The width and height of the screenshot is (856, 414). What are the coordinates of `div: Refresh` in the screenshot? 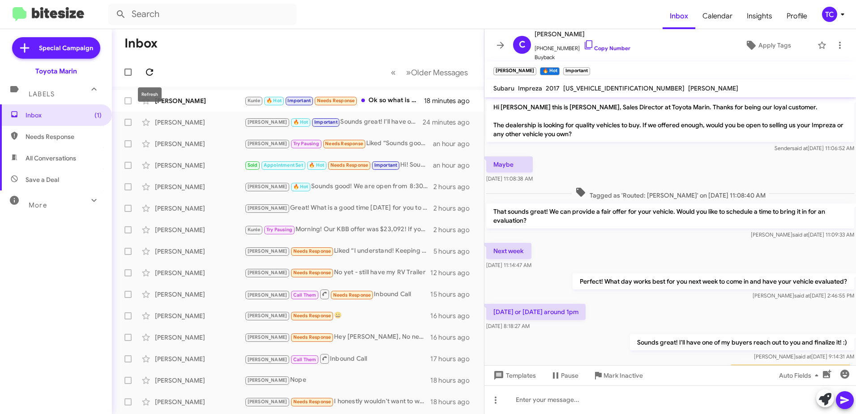 It's located at (150, 95).